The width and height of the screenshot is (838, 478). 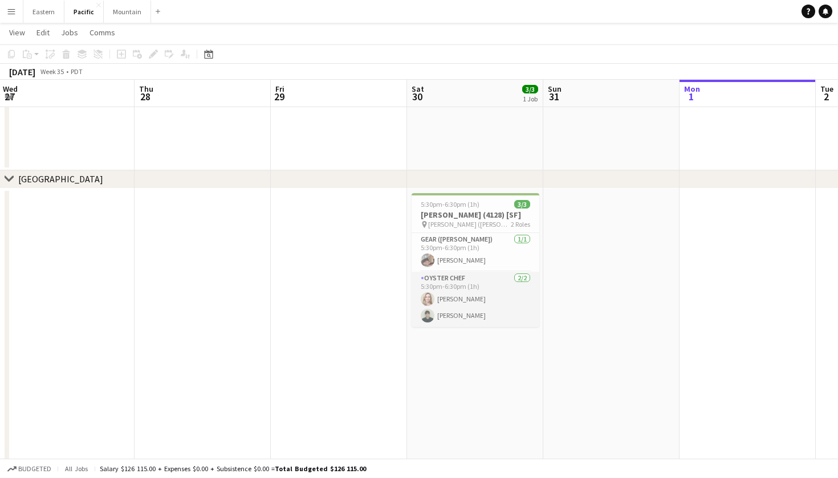 What do you see at coordinates (70, 32) in the screenshot?
I see `a: Jobs` at bounding box center [70, 32].